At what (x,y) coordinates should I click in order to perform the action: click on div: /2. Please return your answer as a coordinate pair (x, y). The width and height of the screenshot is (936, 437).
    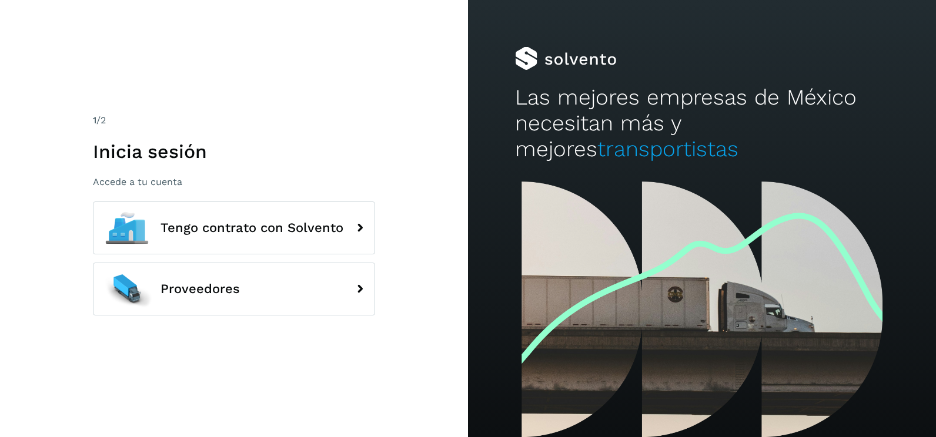
    Looking at the image, I should click on (234, 121).